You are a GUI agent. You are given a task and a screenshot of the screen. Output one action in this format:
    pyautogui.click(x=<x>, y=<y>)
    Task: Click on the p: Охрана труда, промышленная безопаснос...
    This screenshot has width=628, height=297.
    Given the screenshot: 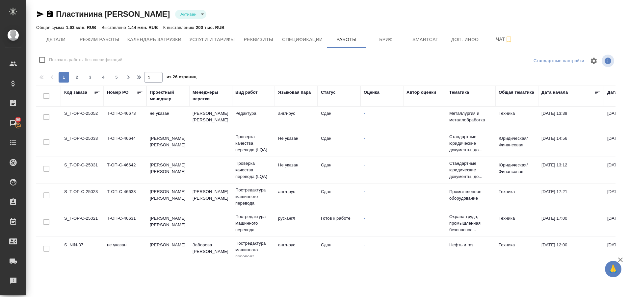 What is the action you would take?
    pyautogui.click(x=470, y=223)
    